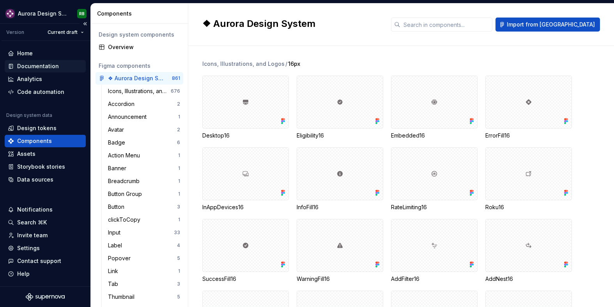 The width and height of the screenshot is (614, 307). What do you see at coordinates (35, 210) in the screenshot?
I see `div: Notifications` at bounding box center [35, 210].